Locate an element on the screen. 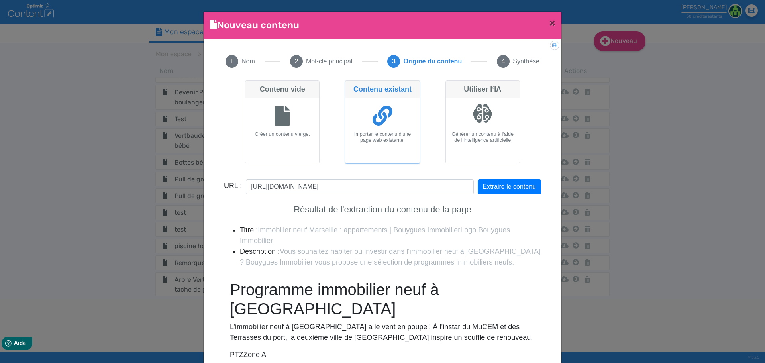 This screenshot has width=765, height=363. button: 2Mot-clé principal is located at coordinates (321, 61).